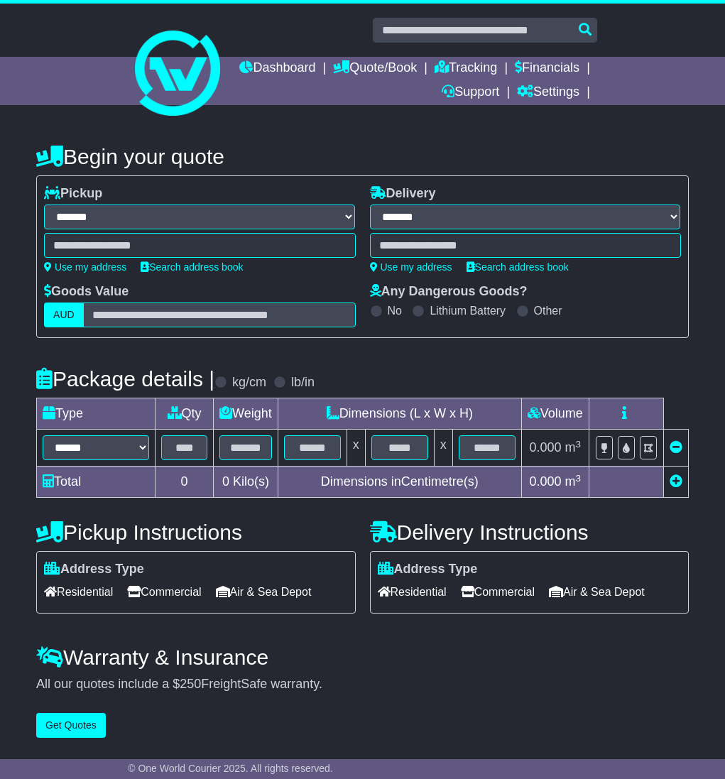 The image size is (725, 779). Describe the element at coordinates (96, 482) in the screenshot. I see `td: Total` at that location.